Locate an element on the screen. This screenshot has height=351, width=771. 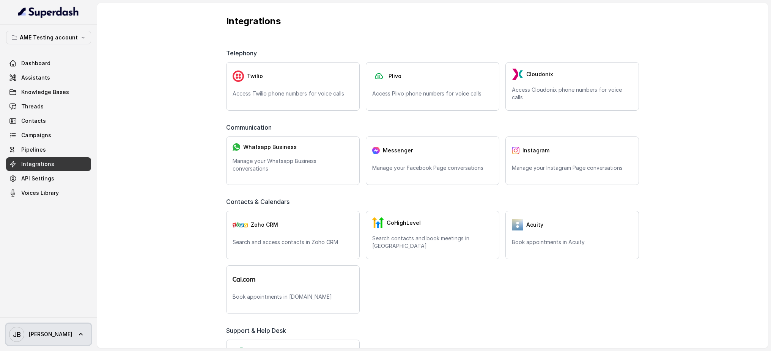
img: instagram.04eb0078a085f83fc525.png is located at coordinates (516, 151).